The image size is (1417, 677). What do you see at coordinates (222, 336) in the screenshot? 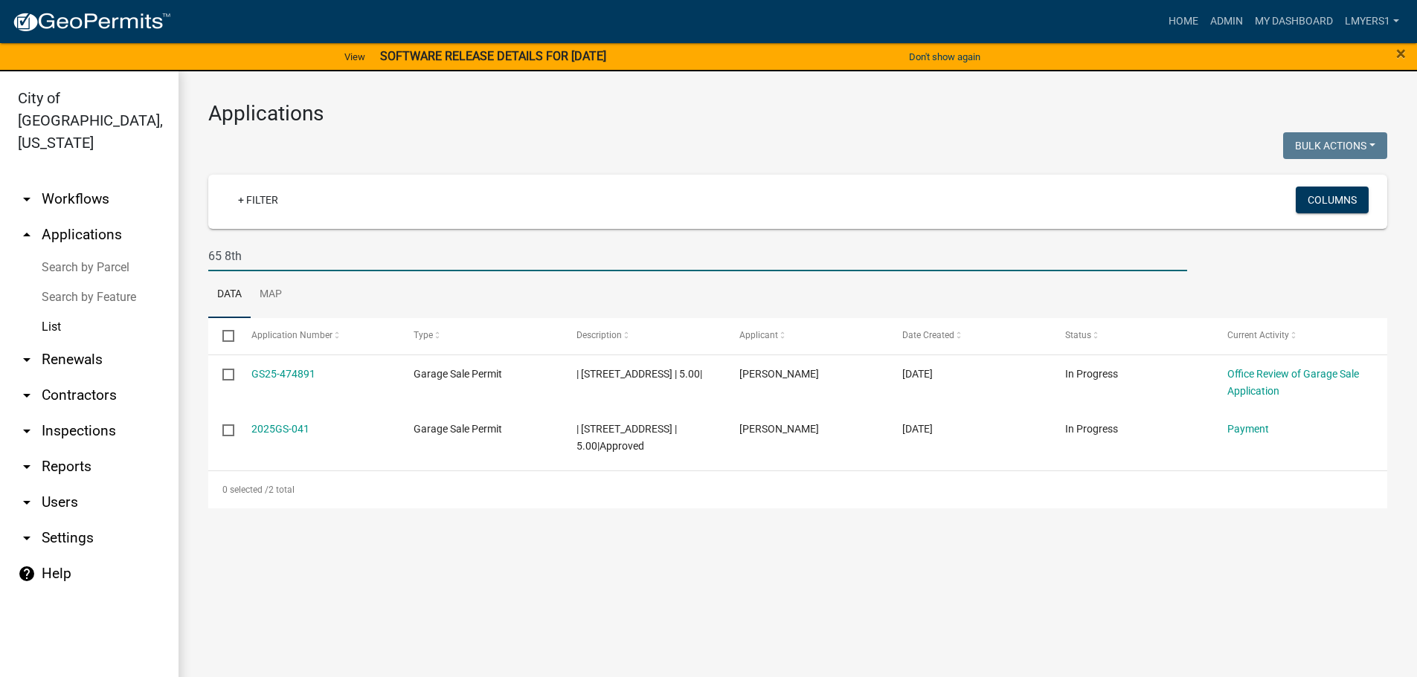
I see `datatable-header-cell: Select` at bounding box center [222, 336].